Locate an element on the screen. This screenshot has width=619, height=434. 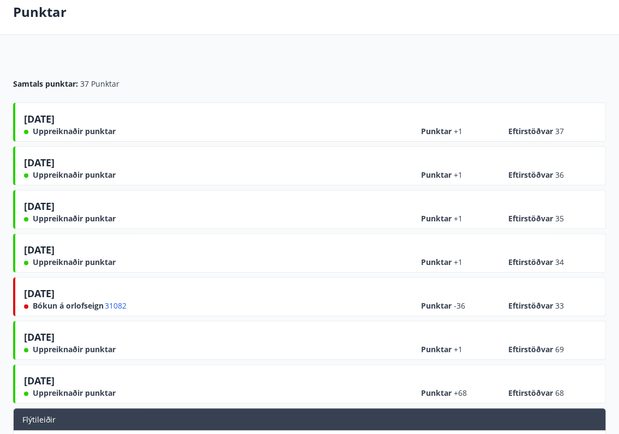
span: 68 is located at coordinates (560, 393).